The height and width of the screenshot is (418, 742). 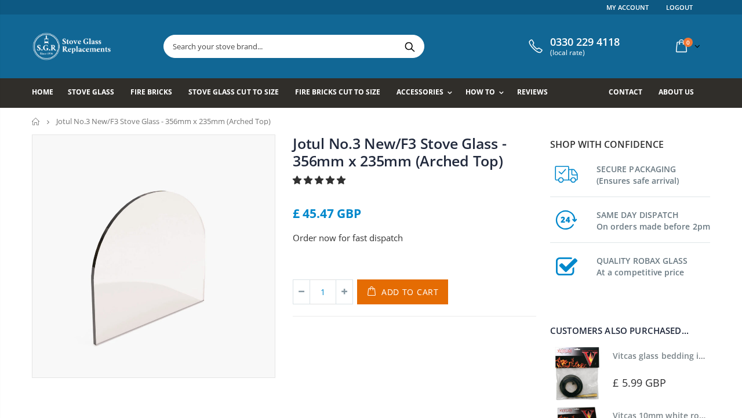 I want to click on span: £ 45.47 GBP, so click(x=327, y=213).